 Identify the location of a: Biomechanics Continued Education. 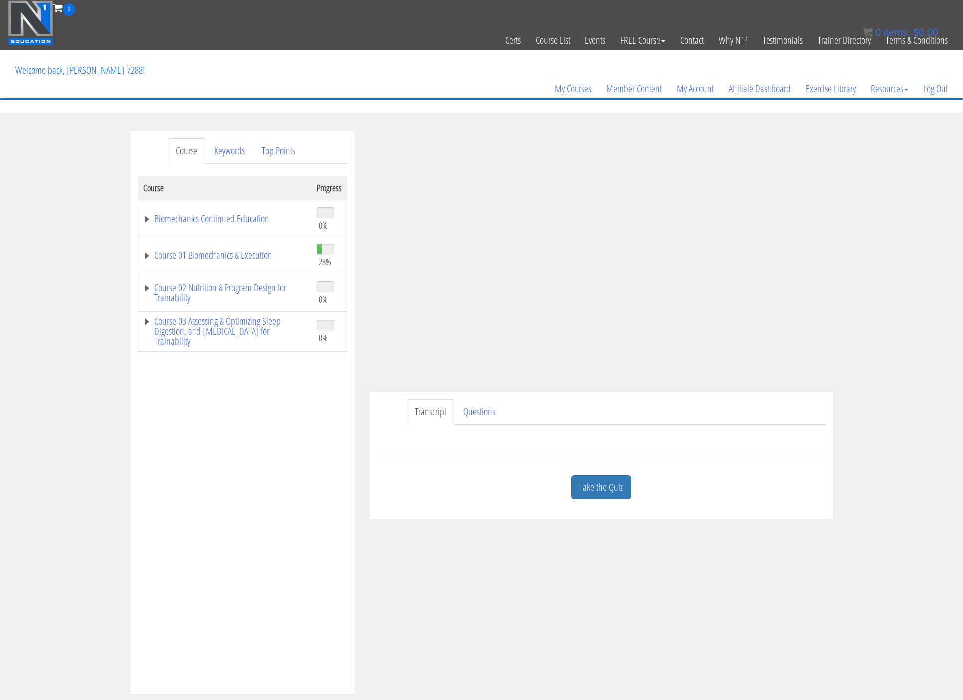
(225, 218).